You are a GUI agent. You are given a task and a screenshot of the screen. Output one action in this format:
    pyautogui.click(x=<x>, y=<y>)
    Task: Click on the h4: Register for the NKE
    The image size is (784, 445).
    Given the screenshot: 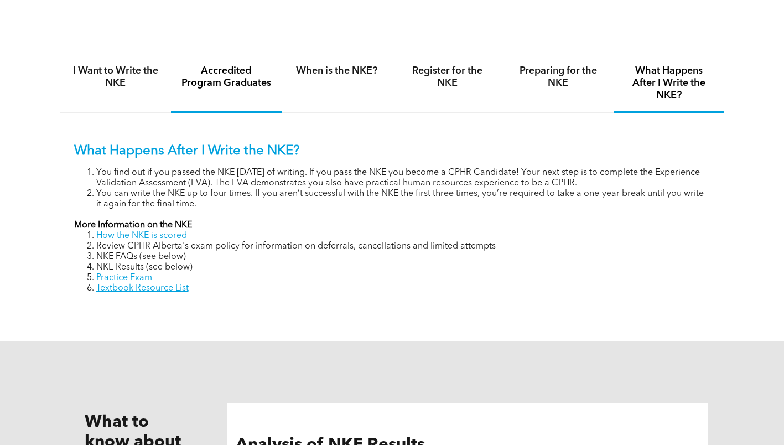 What is the action you would take?
    pyautogui.click(x=448, y=77)
    